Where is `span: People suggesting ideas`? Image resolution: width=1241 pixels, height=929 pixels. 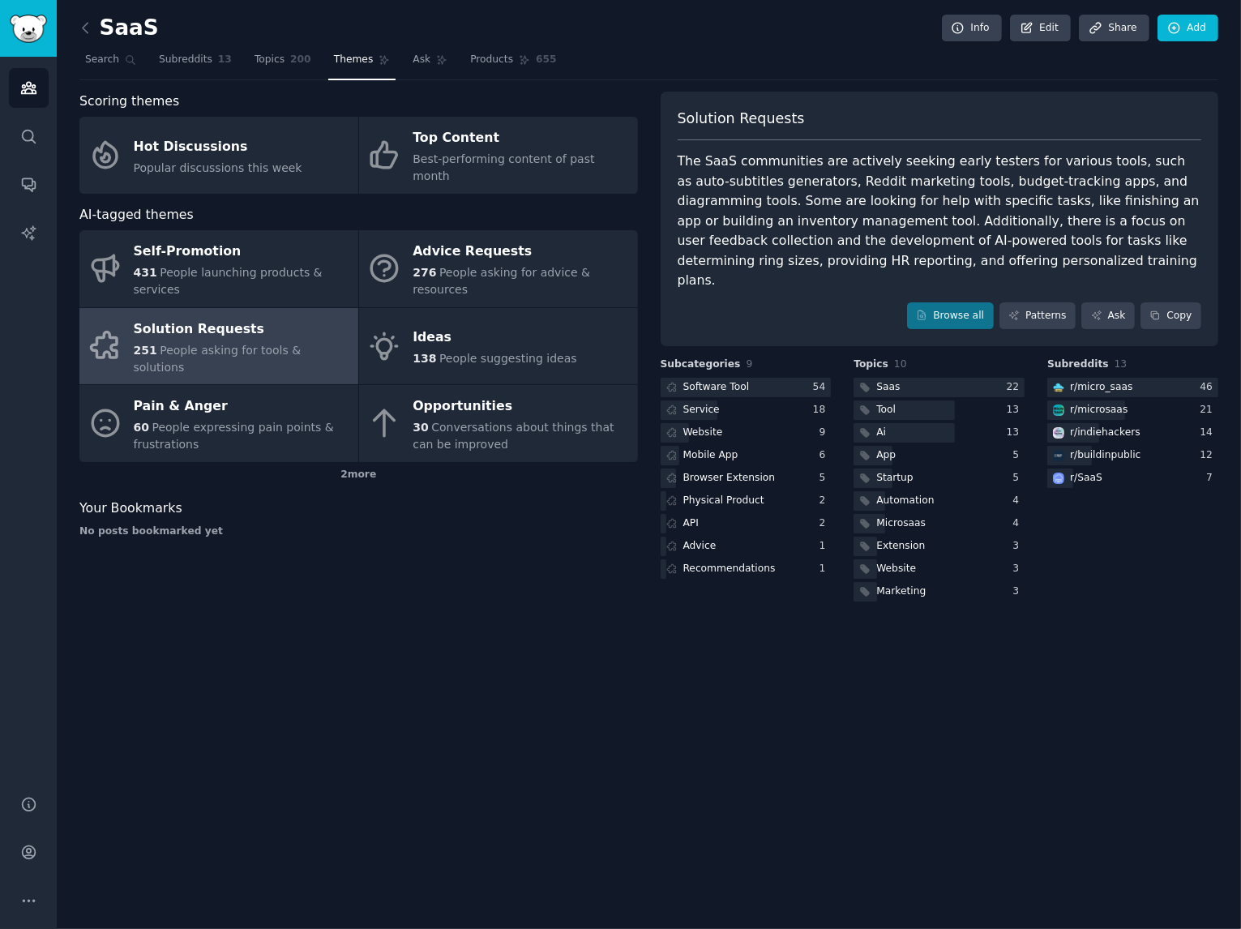 span: People suggesting ideas is located at coordinates (508, 358).